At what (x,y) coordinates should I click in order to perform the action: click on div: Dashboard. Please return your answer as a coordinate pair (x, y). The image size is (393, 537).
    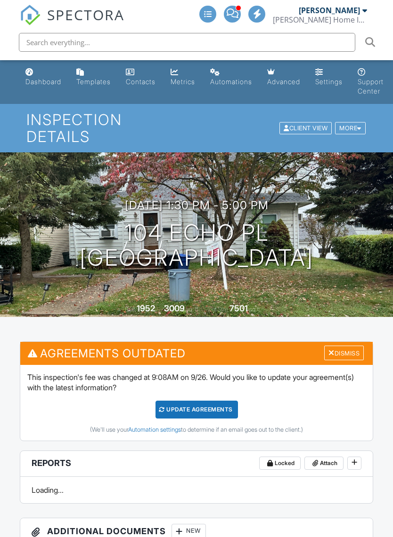
    Looking at the image, I should click on (43, 81).